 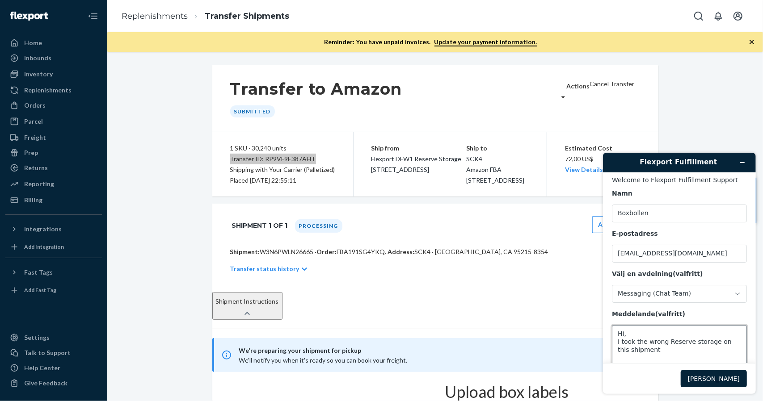 I want to click on button: Give Feedback, so click(x=54, y=383).